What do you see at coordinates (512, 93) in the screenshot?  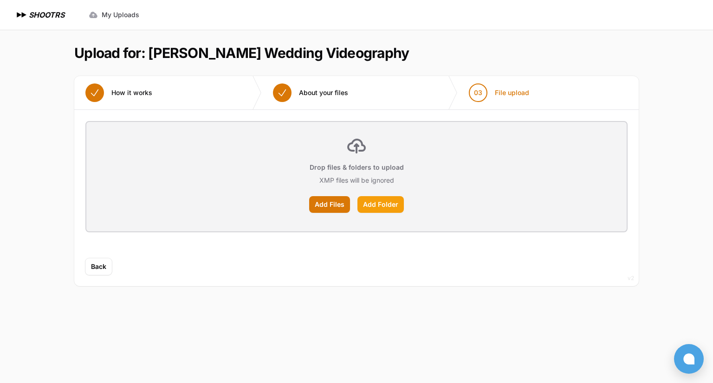 I see `span: File upload` at bounding box center [512, 93].